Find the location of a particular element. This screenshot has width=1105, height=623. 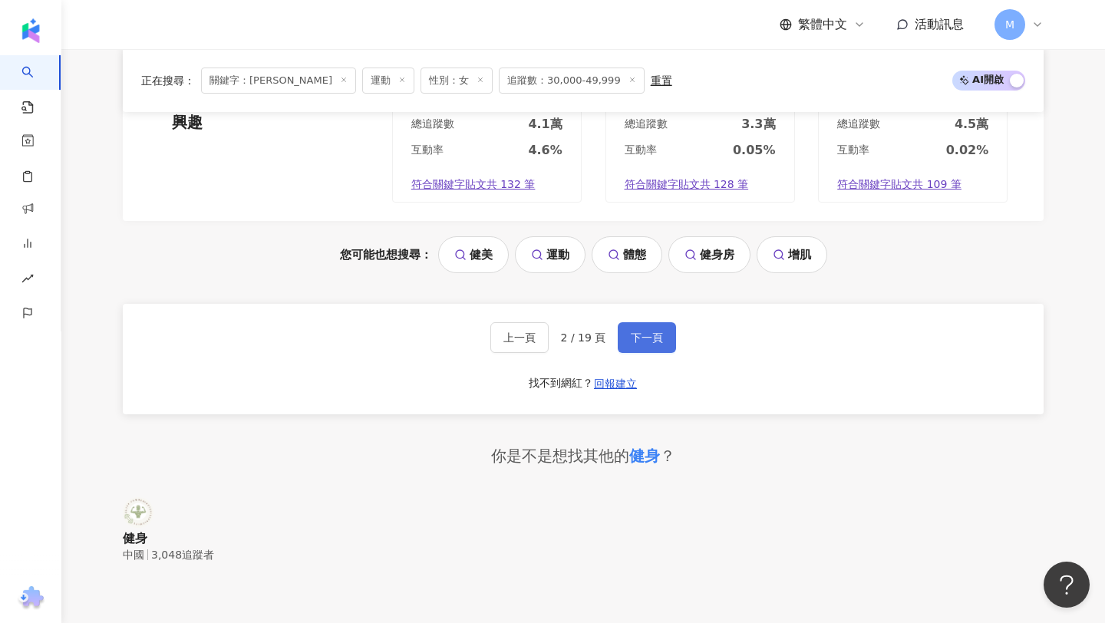

span: 運動 is located at coordinates (388, 81).